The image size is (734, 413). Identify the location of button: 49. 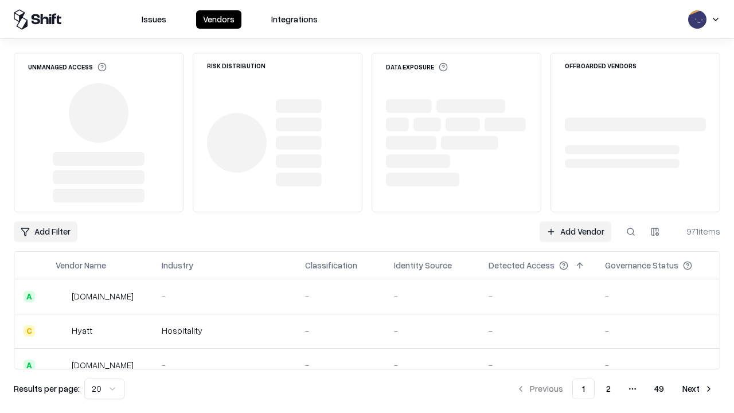
(659, 389).